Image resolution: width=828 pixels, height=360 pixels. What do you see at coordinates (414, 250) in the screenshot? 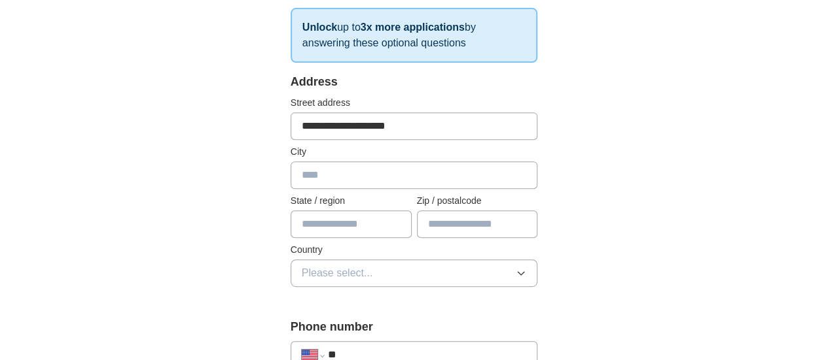
I see `label: Country` at bounding box center [414, 250].